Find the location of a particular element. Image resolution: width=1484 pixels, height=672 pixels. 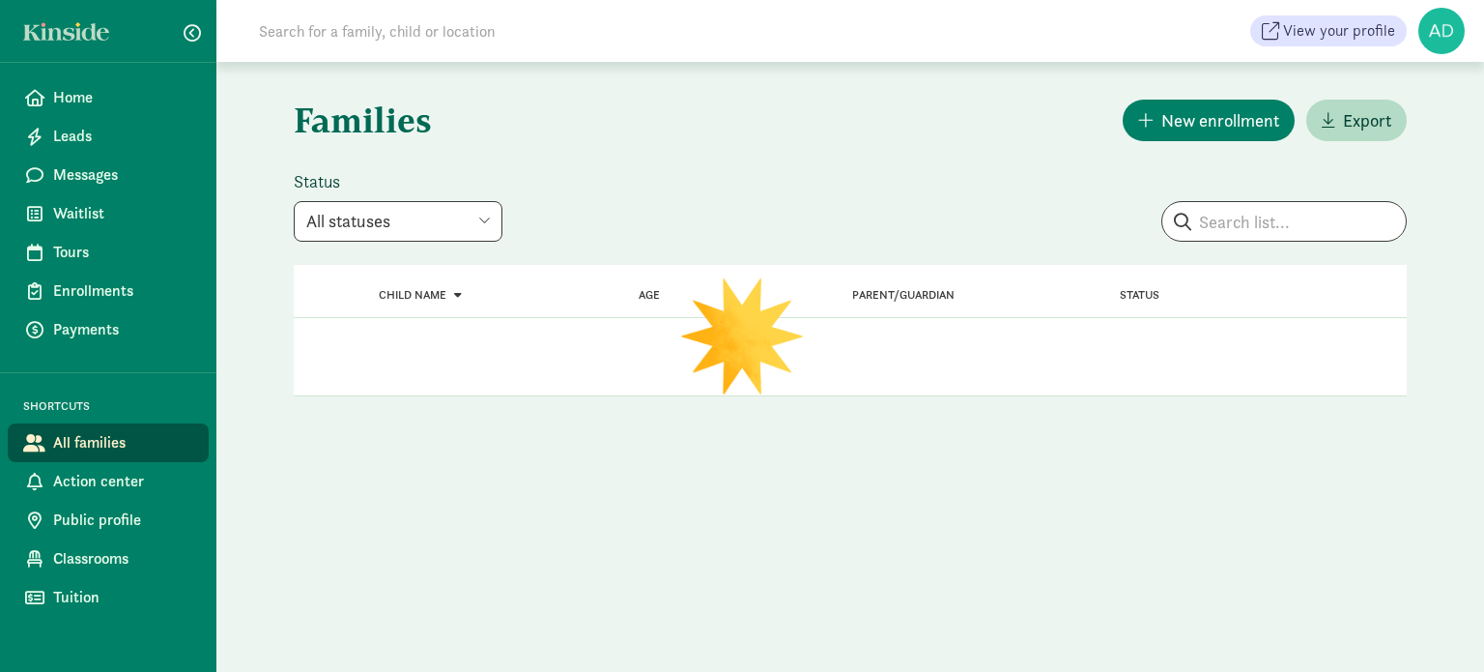

a: Leads is located at coordinates (108, 136).